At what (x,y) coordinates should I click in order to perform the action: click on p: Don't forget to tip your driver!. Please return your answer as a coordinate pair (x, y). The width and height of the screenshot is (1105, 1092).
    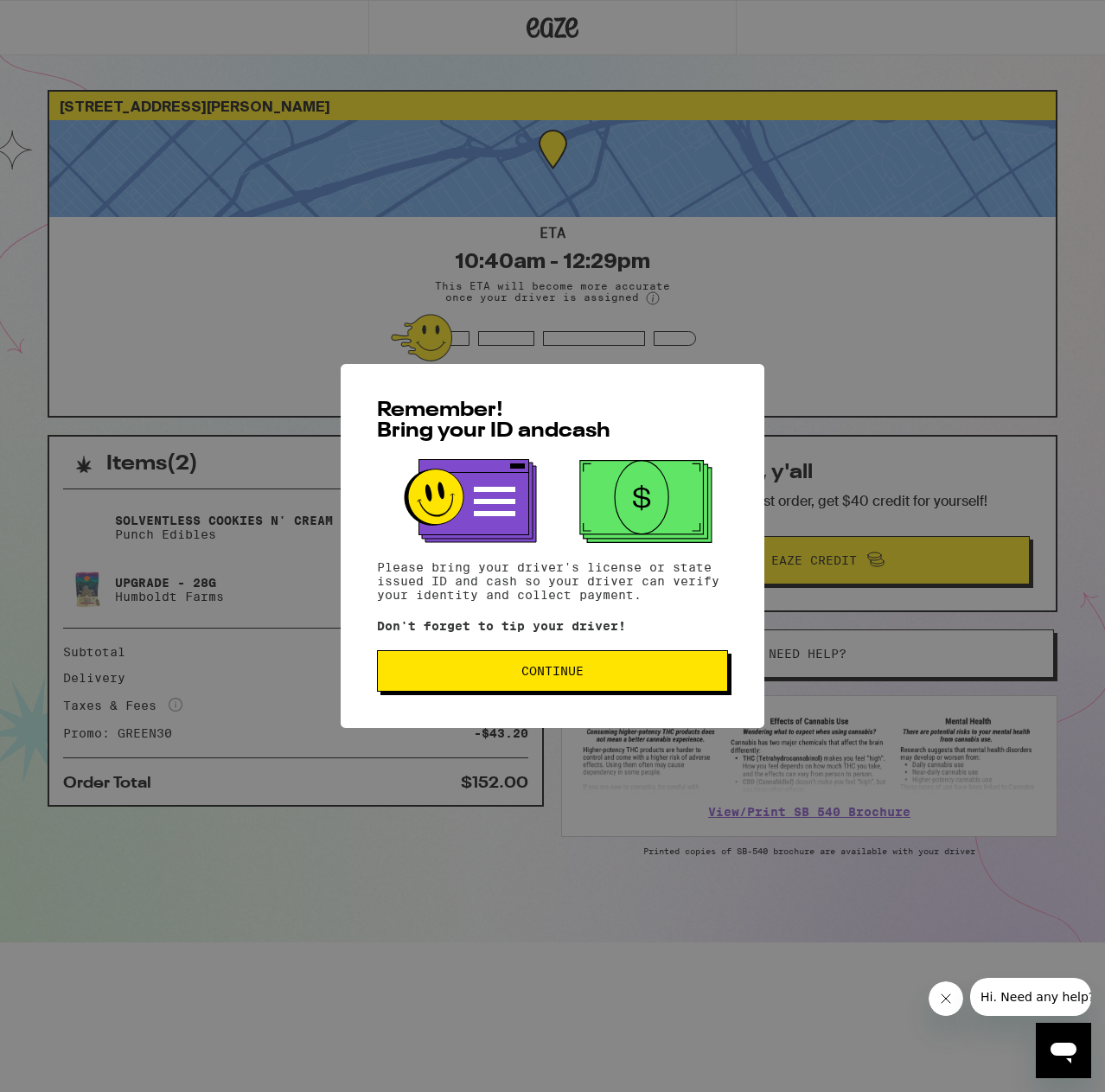
    Looking at the image, I should click on (552, 626).